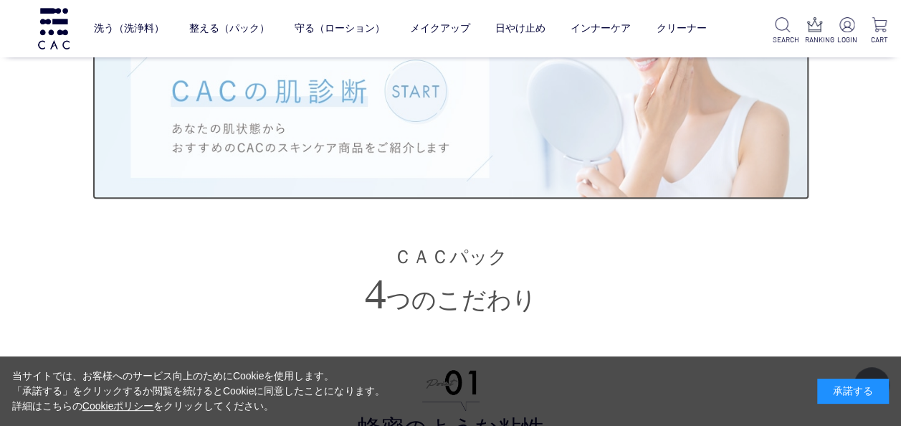 Image resolution: width=901 pixels, height=426 pixels. What do you see at coordinates (129, 29) in the screenshot?
I see `a: 洗う（洗浄料）` at bounding box center [129, 29].